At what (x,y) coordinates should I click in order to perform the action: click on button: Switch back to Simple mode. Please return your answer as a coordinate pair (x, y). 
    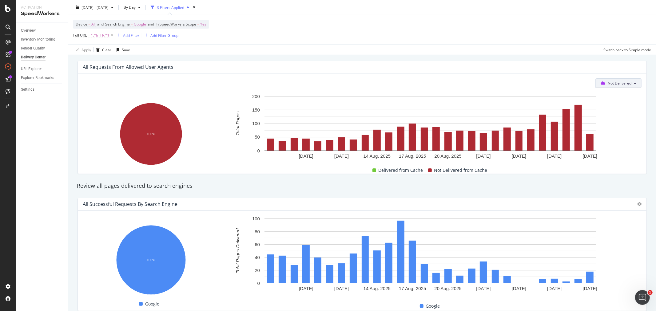
    Looking at the image, I should click on (626, 50).